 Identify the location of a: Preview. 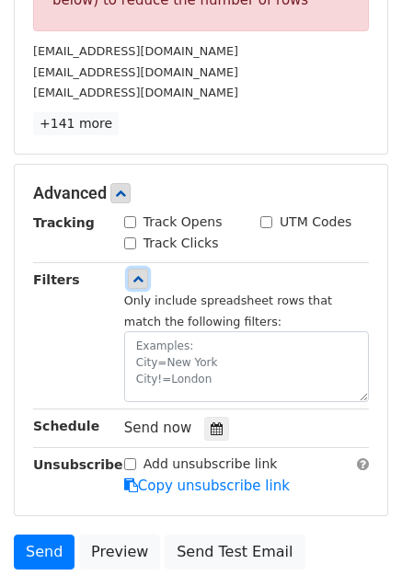
(120, 552).